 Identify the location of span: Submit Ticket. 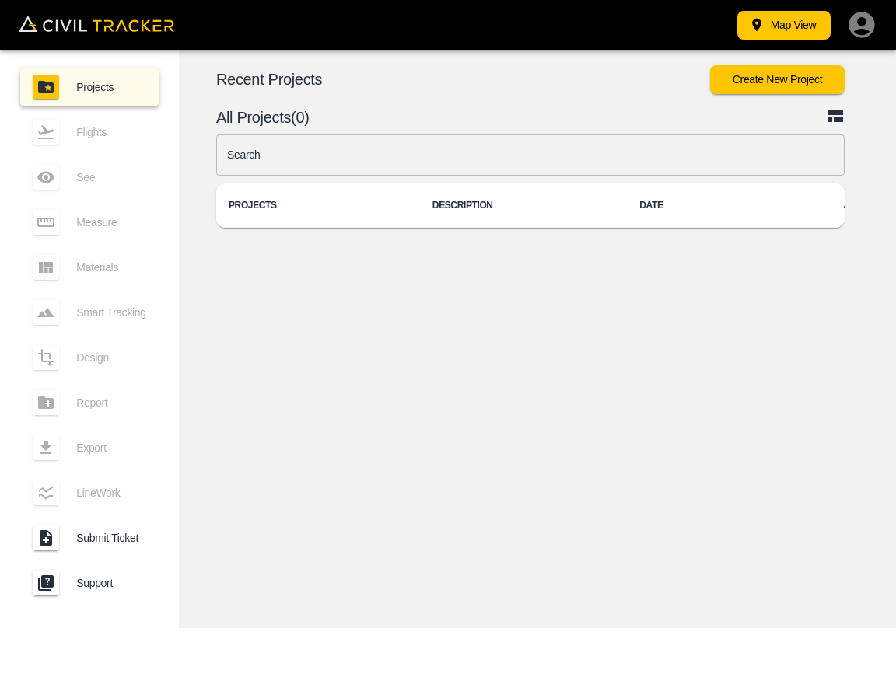
(111, 538).